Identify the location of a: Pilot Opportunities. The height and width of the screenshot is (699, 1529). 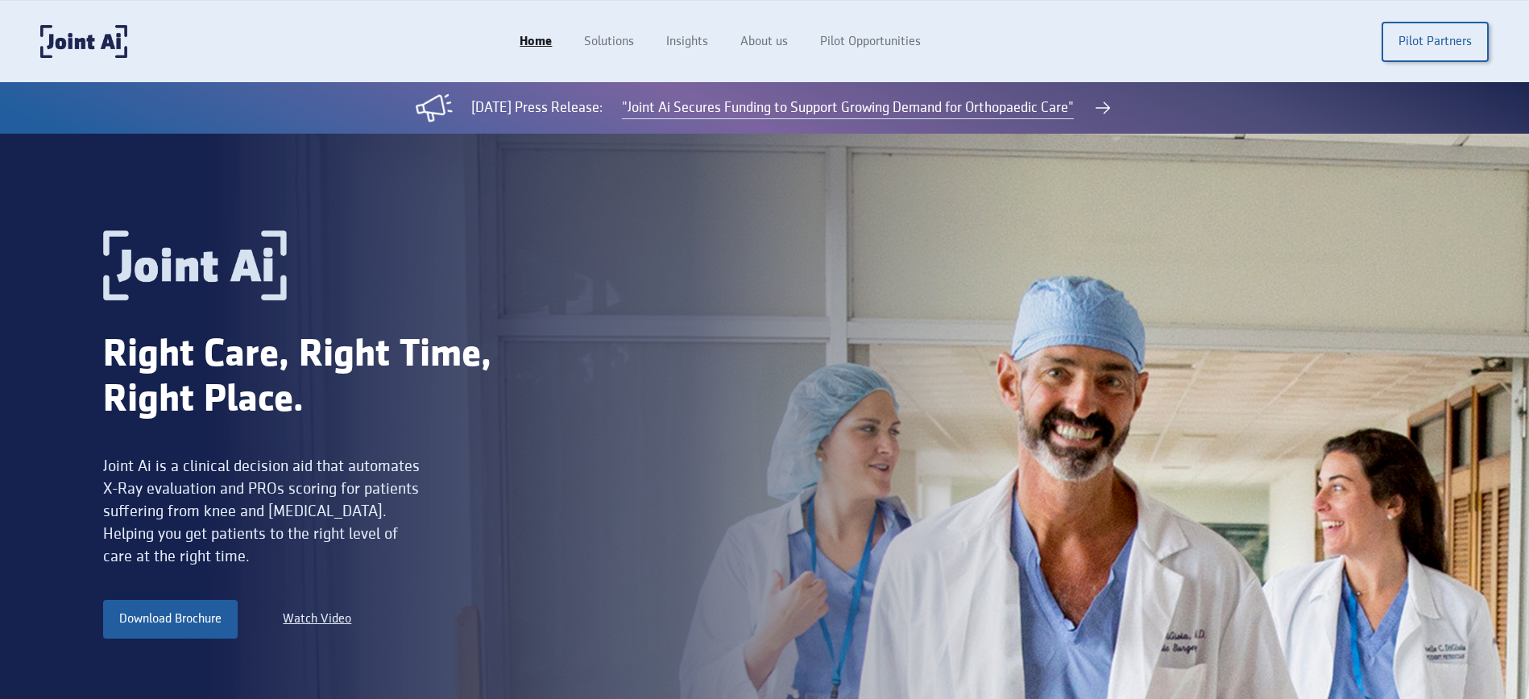
(870, 42).